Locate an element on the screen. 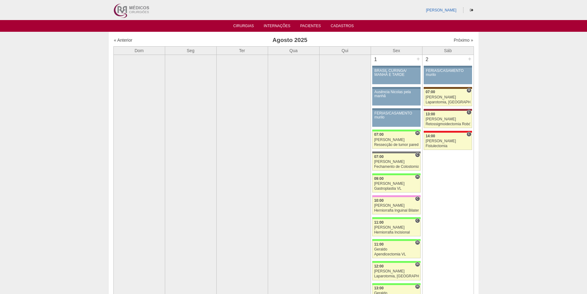  div: BRASIL CURINGA/ MANHÃ E TARDE is located at coordinates (396, 73).